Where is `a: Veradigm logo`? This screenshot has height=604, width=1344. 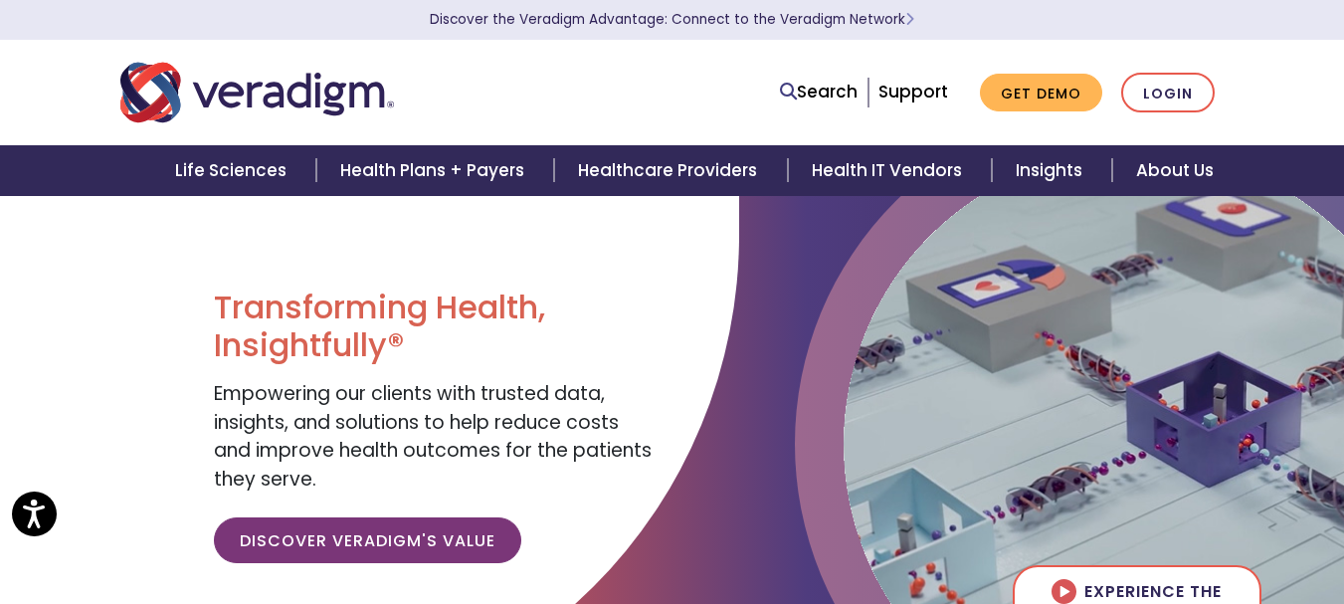
a: Veradigm logo is located at coordinates (257, 93).